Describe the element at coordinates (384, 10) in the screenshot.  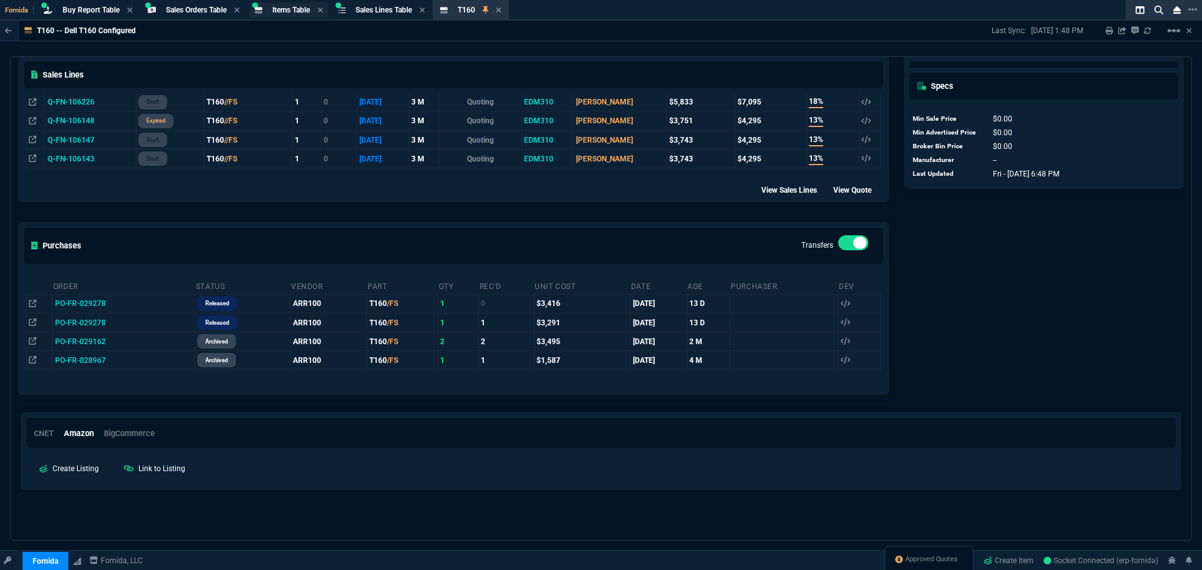
I see `span: Sales Lines Table` at that location.